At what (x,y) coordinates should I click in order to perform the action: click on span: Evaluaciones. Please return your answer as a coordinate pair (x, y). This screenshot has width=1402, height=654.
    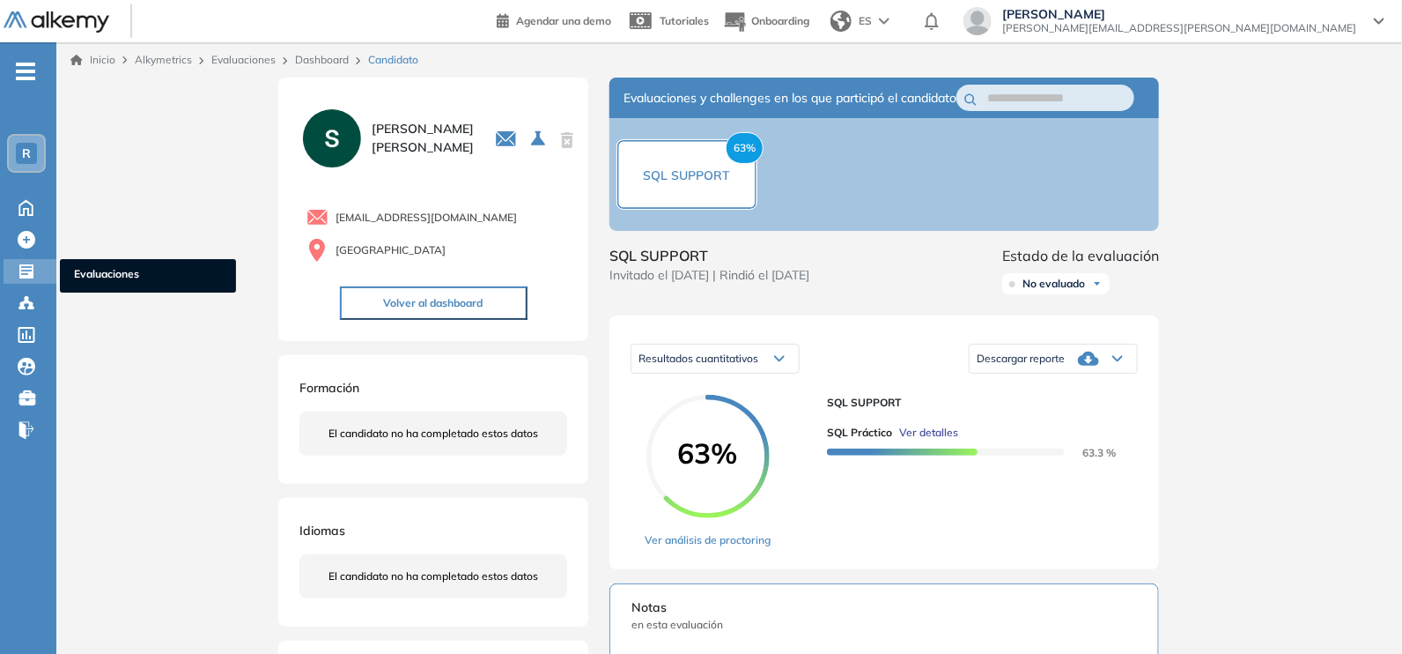
    Looking at the image, I should click on (148, 276).